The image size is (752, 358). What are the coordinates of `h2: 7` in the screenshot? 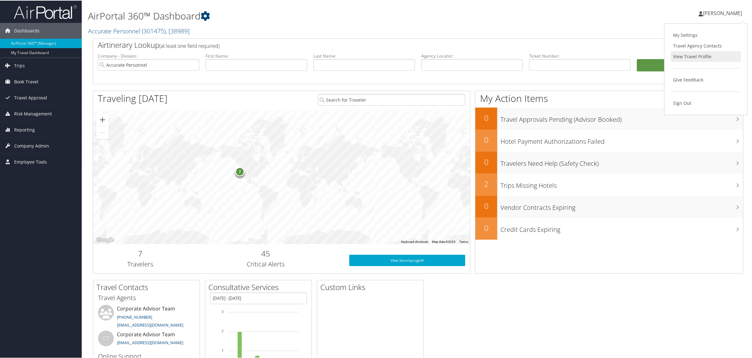 It's located at (140, 253).